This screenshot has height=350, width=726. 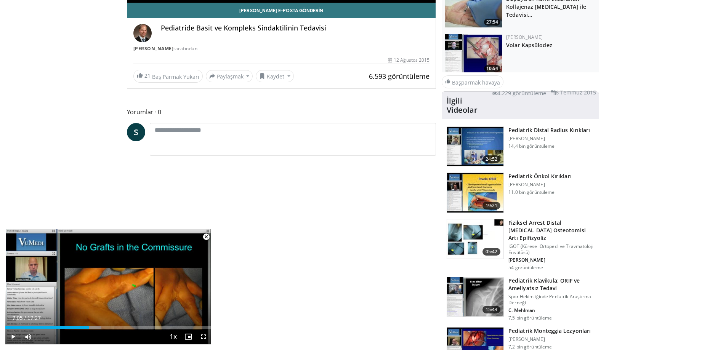 I want to click on div: Progress Bar, so click(x=108, y=328).